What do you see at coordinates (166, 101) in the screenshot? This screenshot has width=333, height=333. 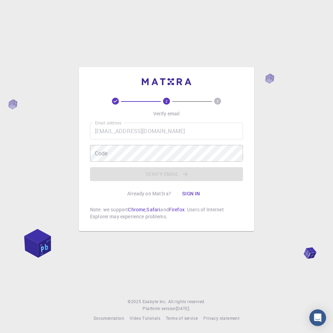 I see `text: 2` at bounding box center [166, 101].